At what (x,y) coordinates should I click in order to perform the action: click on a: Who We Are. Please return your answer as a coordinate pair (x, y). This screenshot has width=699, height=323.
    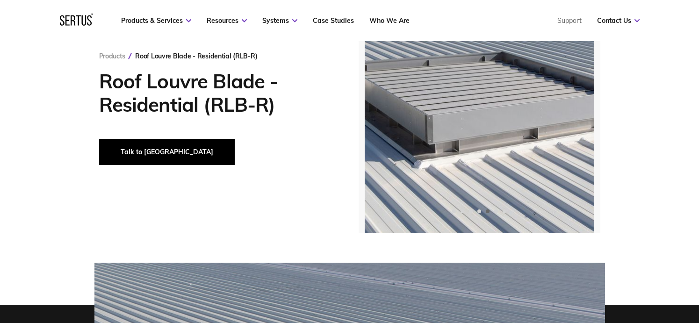
    Looking at the image, I should click on (389, 21).